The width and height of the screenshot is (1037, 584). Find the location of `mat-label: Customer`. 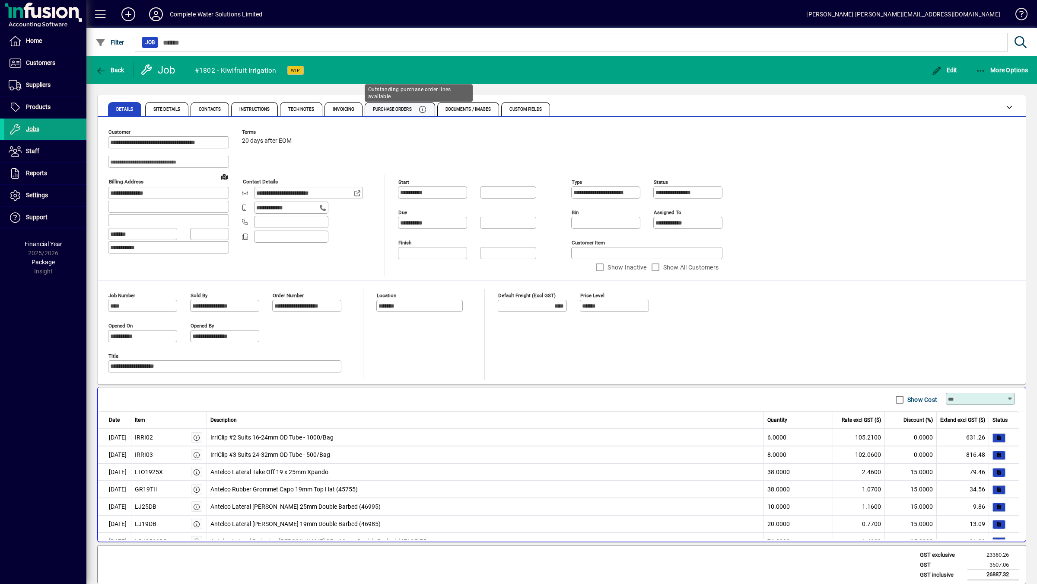

mat-label: Customer is located at coordinates (119, 132).